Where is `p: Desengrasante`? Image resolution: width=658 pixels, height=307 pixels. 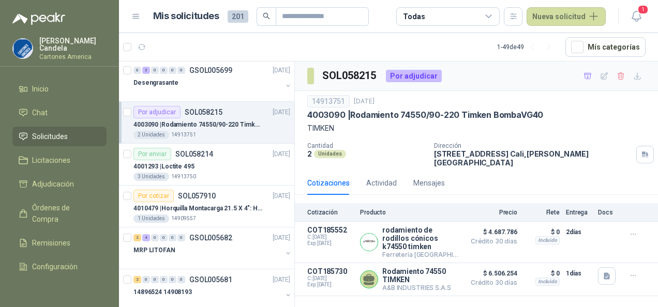
p: Desengrasante is located at coordinates (156, 83).